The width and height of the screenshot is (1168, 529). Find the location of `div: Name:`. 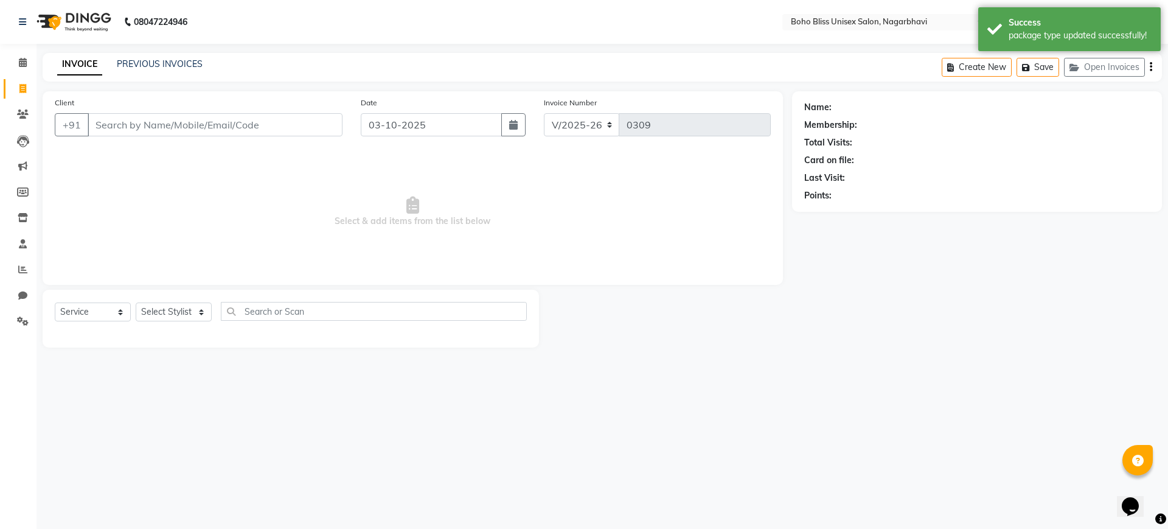

div: Name: is located at coordinates (818, 107).